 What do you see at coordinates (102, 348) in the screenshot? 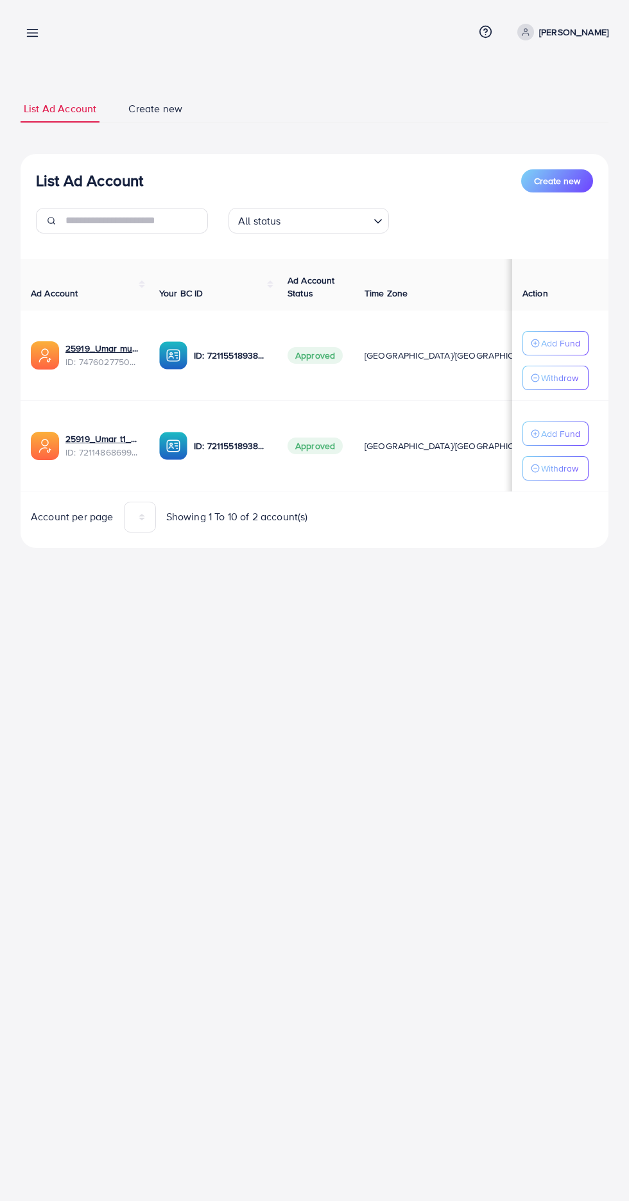
I see `a: 25919_Umar mumtaz_1740648371024` at bounding box center [102, 348].